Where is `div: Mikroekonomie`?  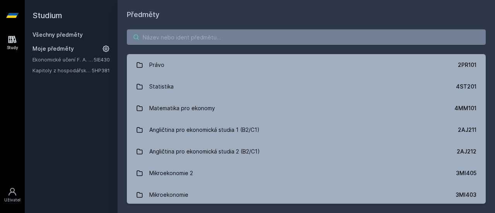 div: Mikroekonomie is located at coordinates (169, 195).